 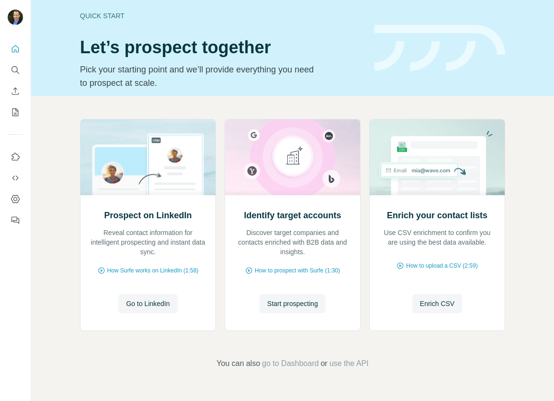 What do you see at coordinates (148, 303) in the screenshot?
I see `span: Go to LinkedIn` at bounding box center [148, 303].